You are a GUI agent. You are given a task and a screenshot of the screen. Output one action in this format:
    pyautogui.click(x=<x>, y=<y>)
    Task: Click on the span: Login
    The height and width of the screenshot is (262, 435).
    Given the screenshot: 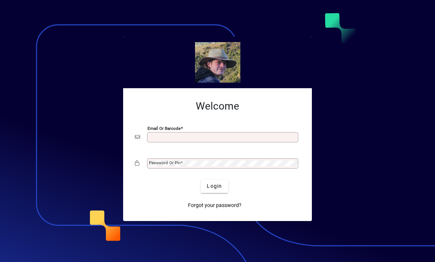 What is the action you would take?
    pyautogui.click(x=214, y=186)
    